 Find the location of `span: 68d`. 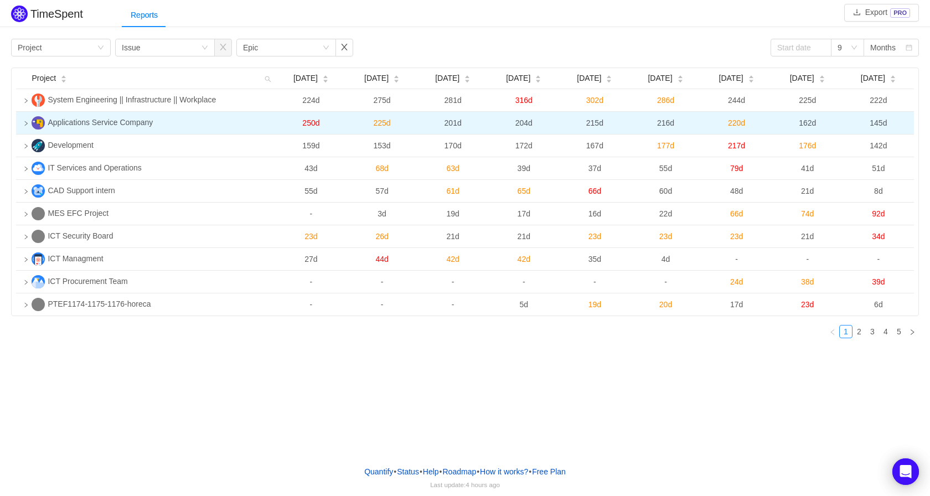

span: 68d is located at coordinates (381, 168).